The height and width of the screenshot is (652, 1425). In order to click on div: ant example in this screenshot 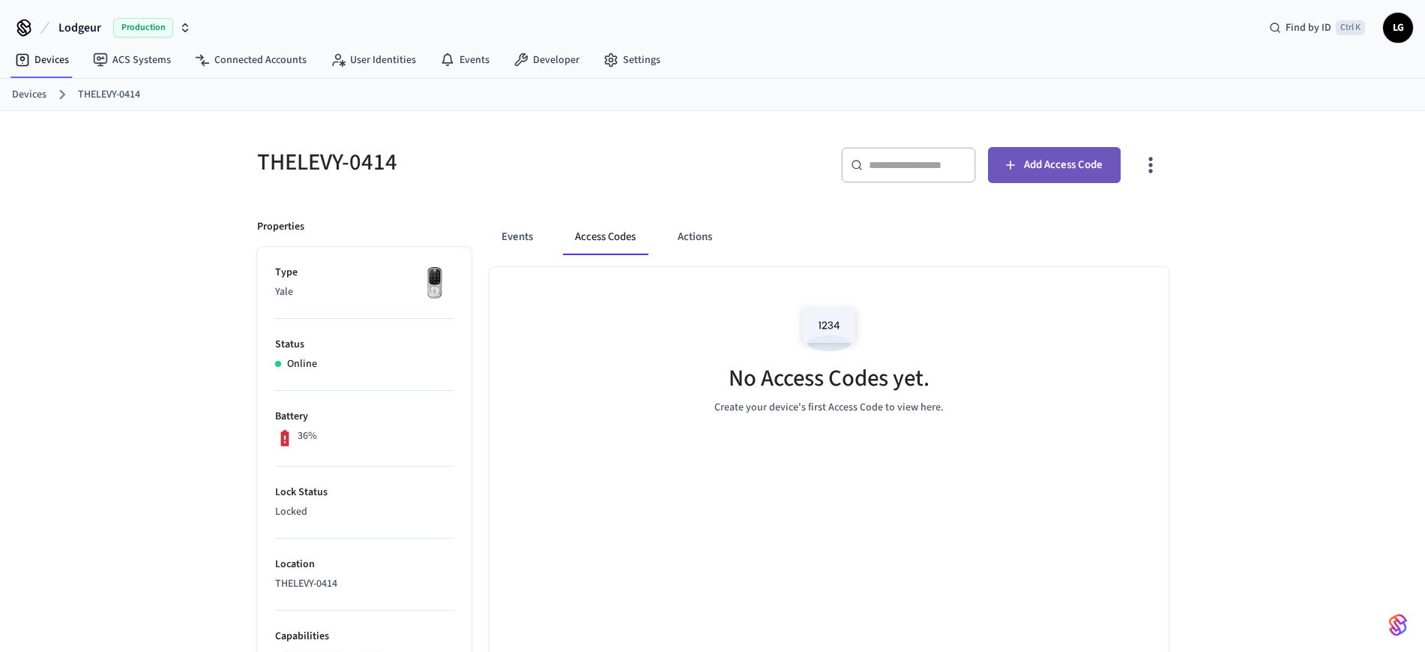, I will do `click(829, 237)`.